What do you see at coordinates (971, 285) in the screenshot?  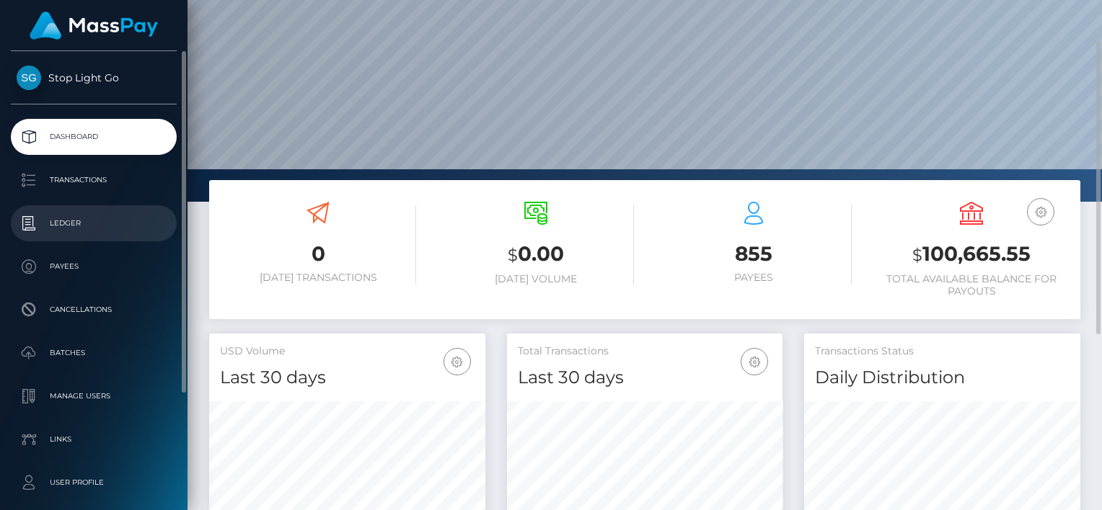 I see `h6: Total Available Balance for Payouts` at bounding box center [971, 285].